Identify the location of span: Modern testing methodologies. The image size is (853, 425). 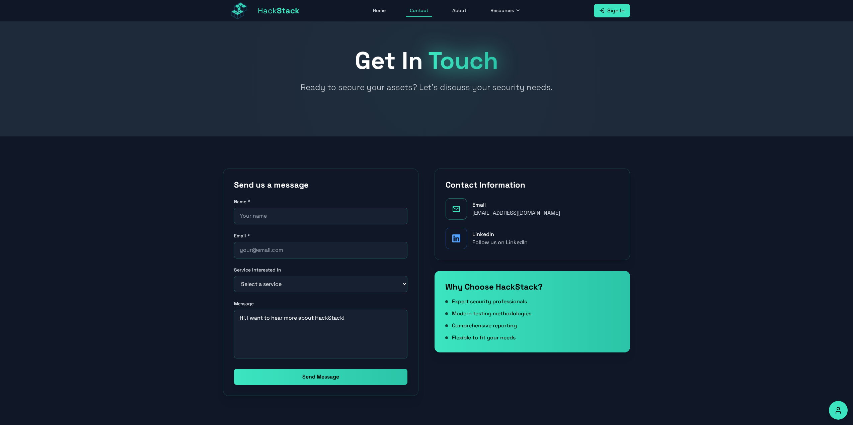
(491, 314).